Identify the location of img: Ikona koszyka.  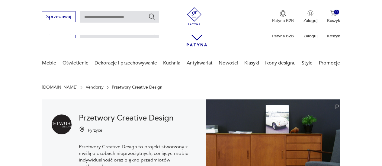
(333, 13).